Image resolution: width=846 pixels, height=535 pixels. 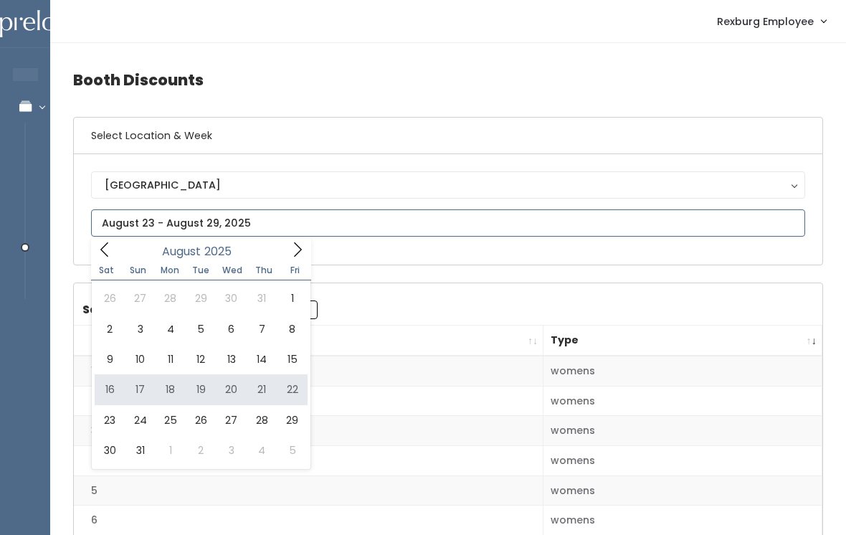 I want to click on span: August 4, 2025, so click(x=171, y=329).